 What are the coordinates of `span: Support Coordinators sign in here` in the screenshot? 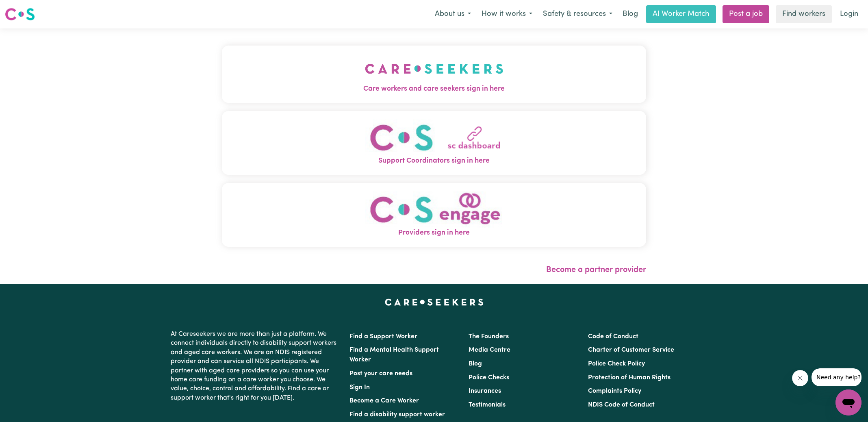 It's located at (434, 161).